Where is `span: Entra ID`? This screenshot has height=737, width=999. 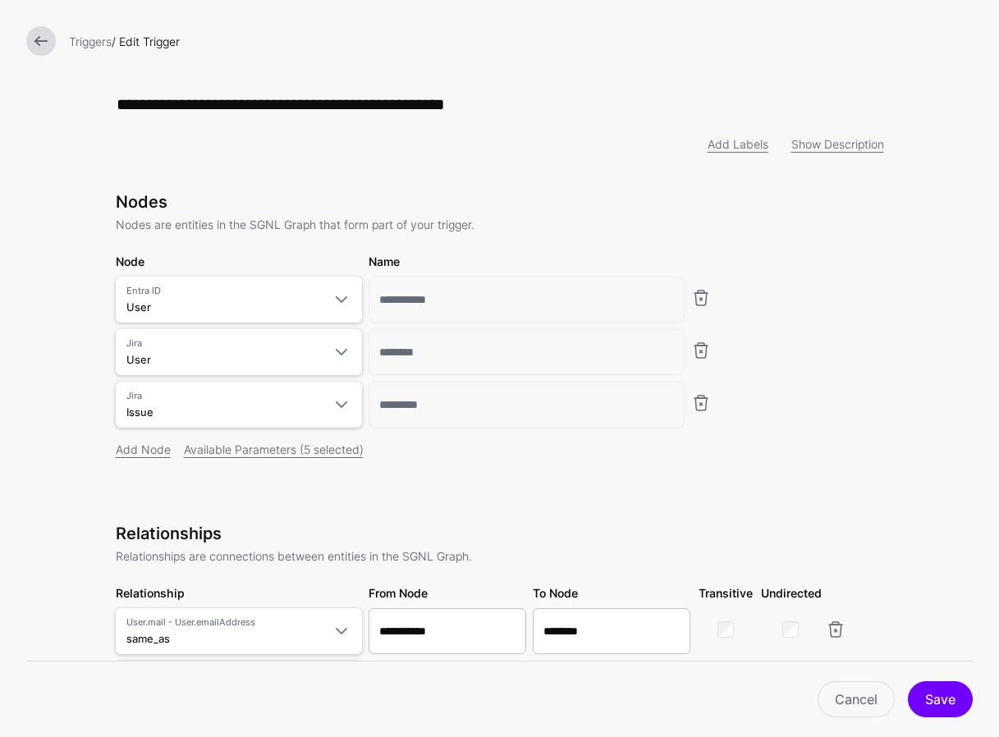
span: Entra ID is located at coordinates (224, 290).